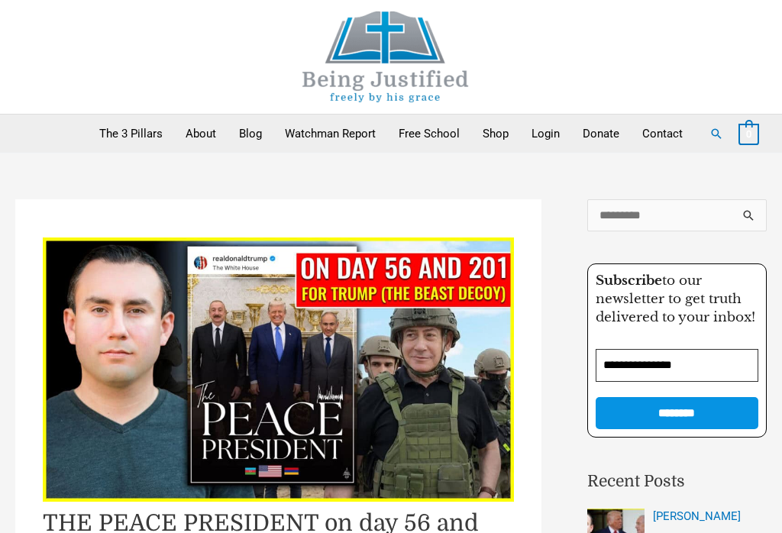 The width and height of the screenshot is (782, 533). What do you see at coordinates (429, 134) in the screenshot?
I see `a: Free School` at bounding box center [429, 134].